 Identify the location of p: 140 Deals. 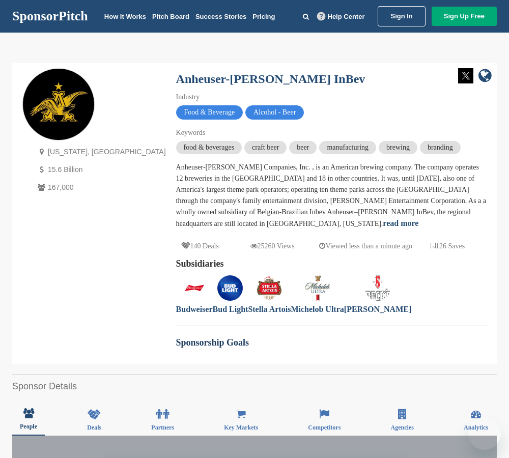
(200, 246).